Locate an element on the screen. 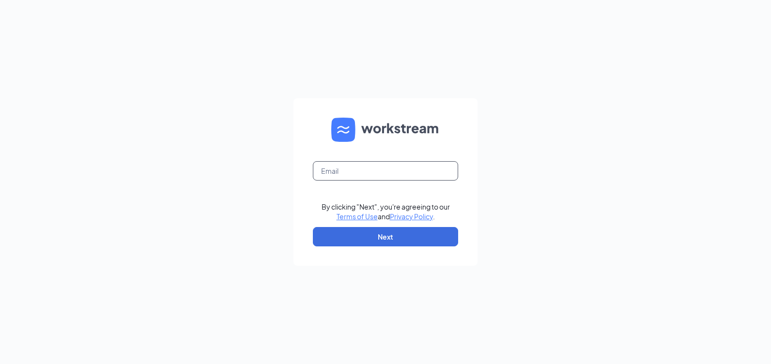  a: Terms of Use is located at coordinates (357, 216).